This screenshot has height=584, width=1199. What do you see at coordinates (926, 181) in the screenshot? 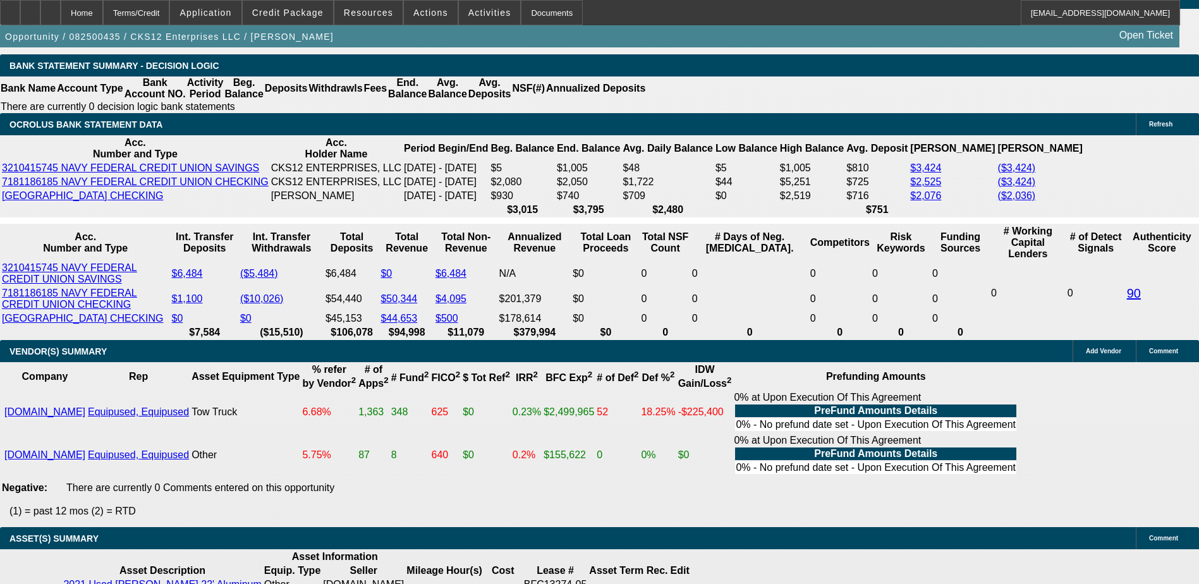
I see `a: $2,525` at bounding box center [926, 181].